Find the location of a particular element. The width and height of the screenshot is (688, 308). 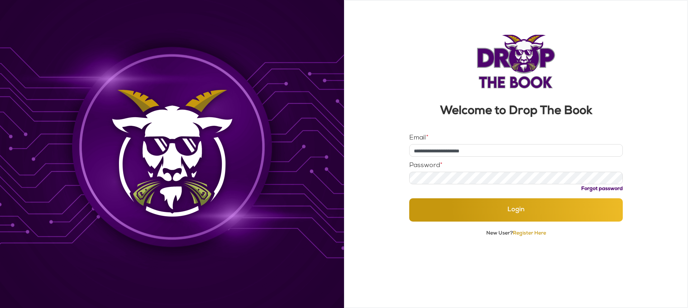

img: Background Image is located at coordinates (172, 154).